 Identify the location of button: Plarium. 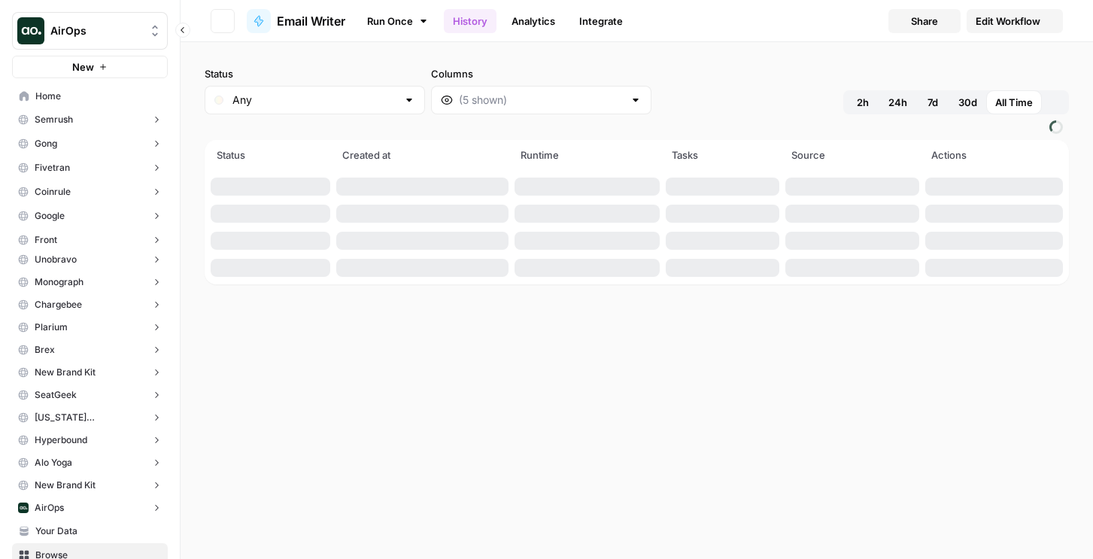
(89, 327).